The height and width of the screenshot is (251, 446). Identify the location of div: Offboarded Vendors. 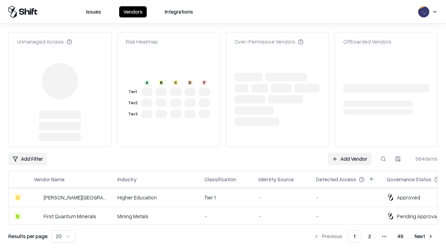
(367, 41).